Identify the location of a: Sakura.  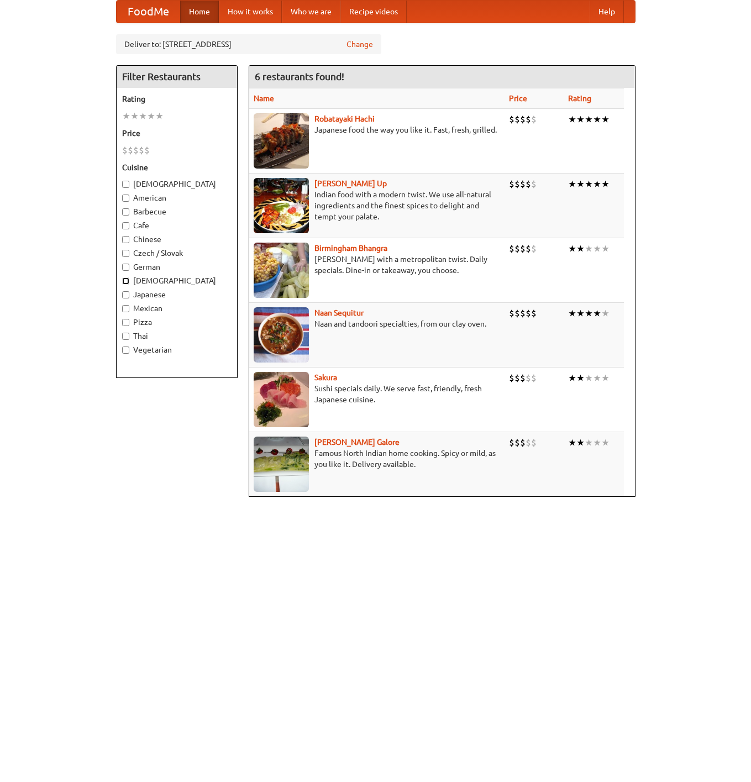
(326, 378).